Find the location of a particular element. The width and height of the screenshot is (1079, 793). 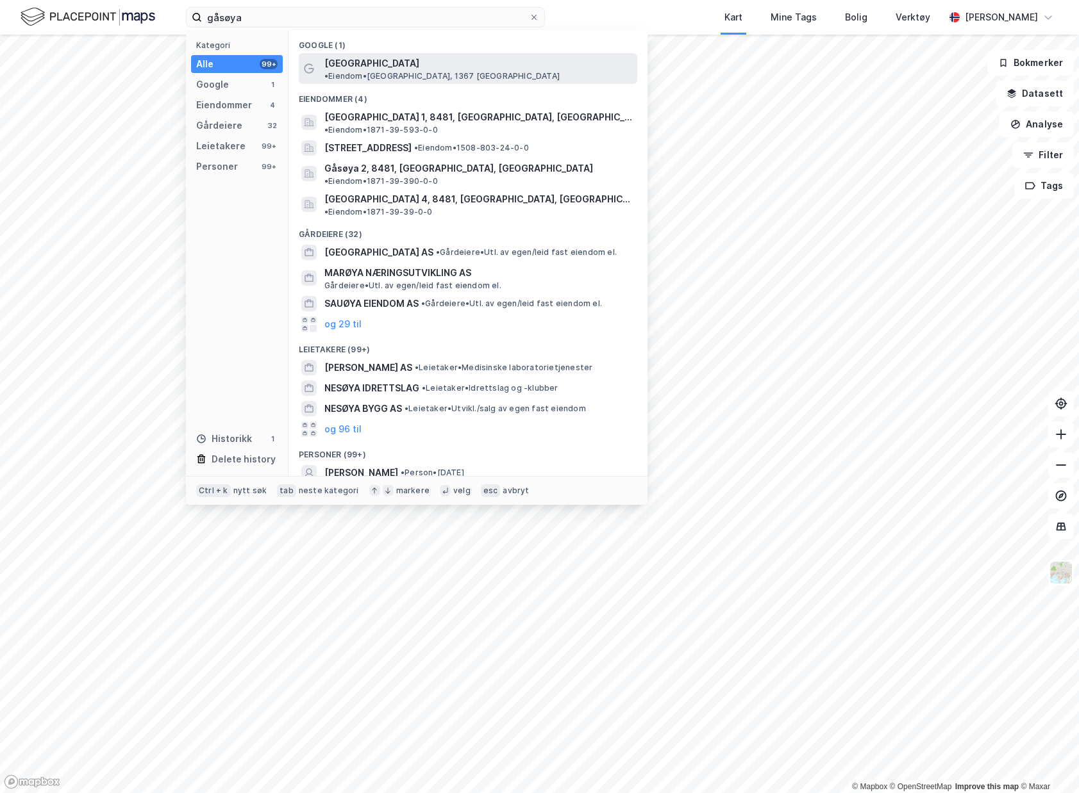

span: Leietaker • Utvikl./salg av egen fast eiendom is located at coordinates (495, 409).